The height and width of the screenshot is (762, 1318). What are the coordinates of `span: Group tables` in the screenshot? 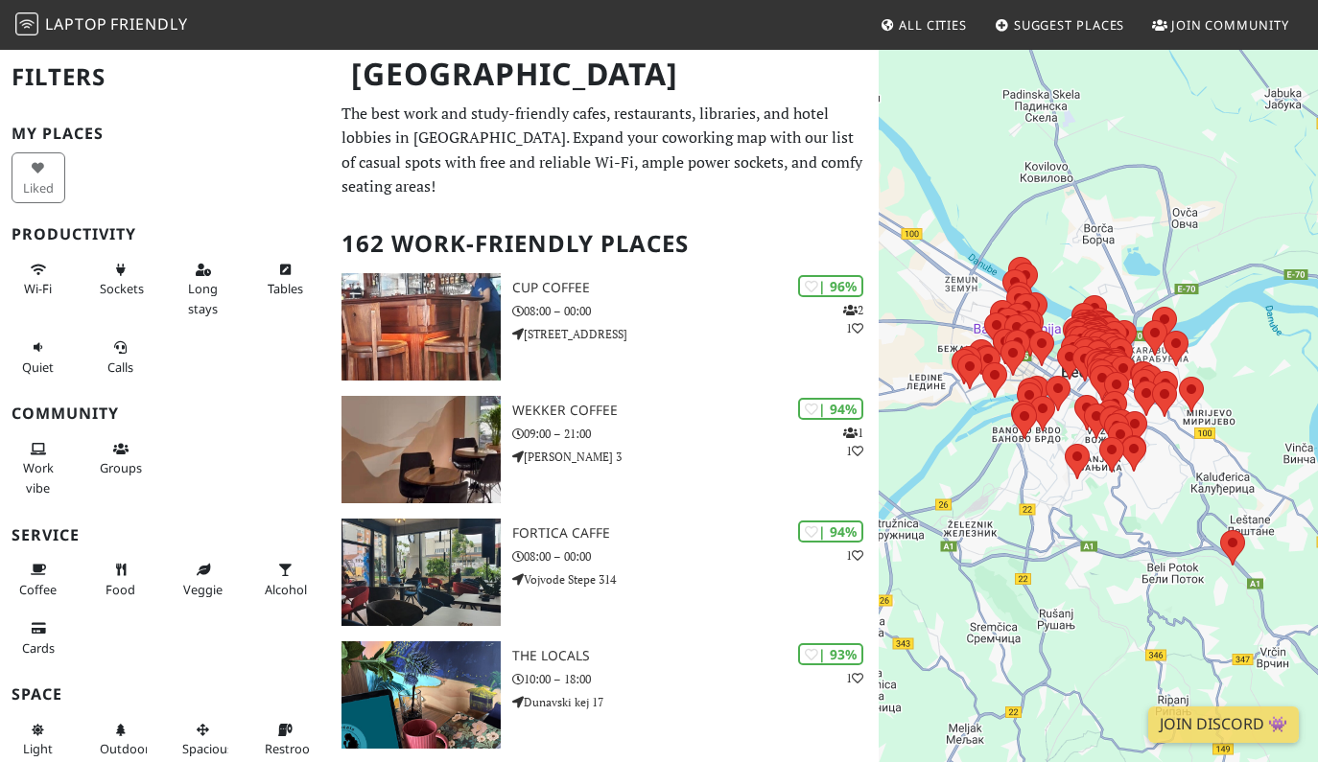 It's located at (121, 468).